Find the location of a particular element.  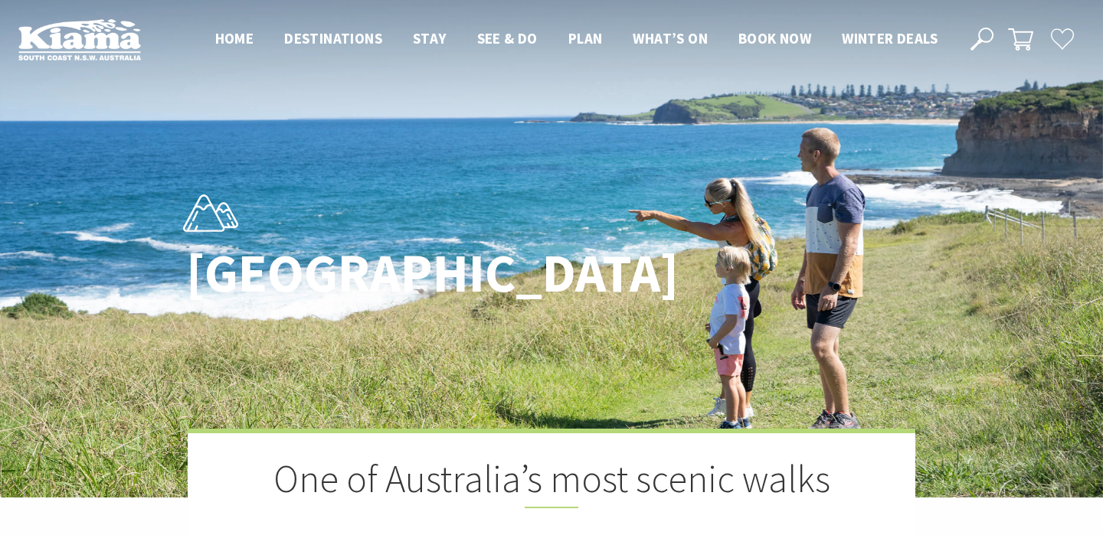

img: Kiama Logo is located at coordinates (80, 39).